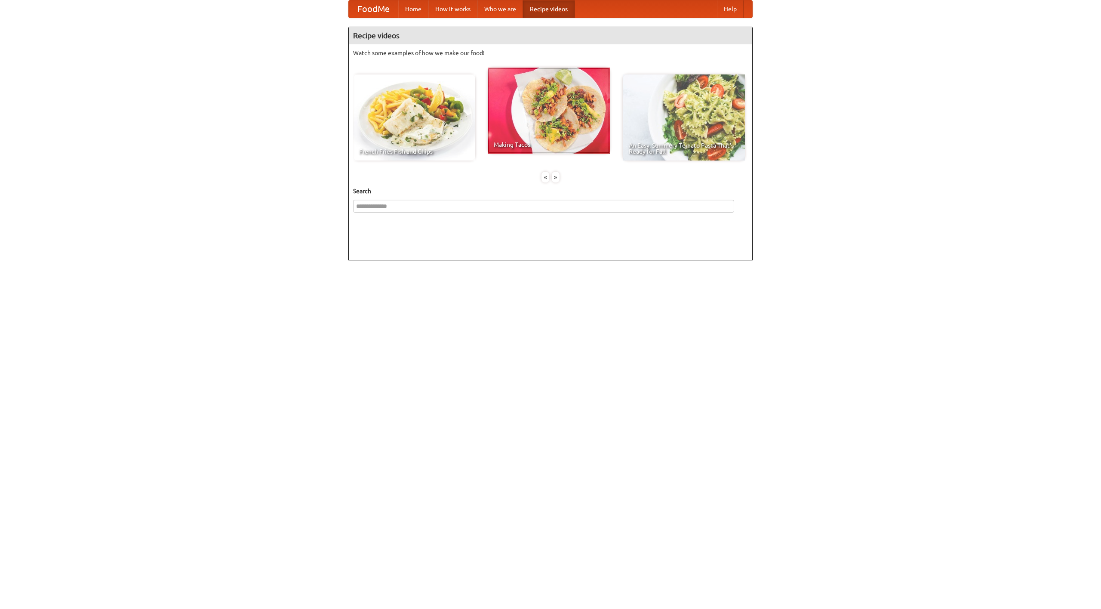  What do you see at coordinates (549, 111) in the screenshot?
I see `a: Making Tacos` at bounding box center [549, 111].